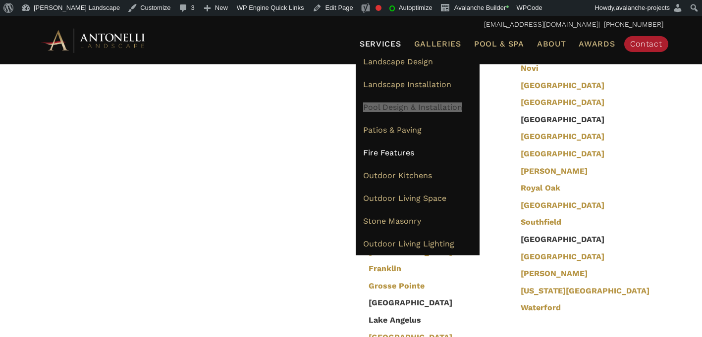  What do you see at coordinates (551, 44) in the screenshot?
I see `a: About` at bounding box center [551, 44].